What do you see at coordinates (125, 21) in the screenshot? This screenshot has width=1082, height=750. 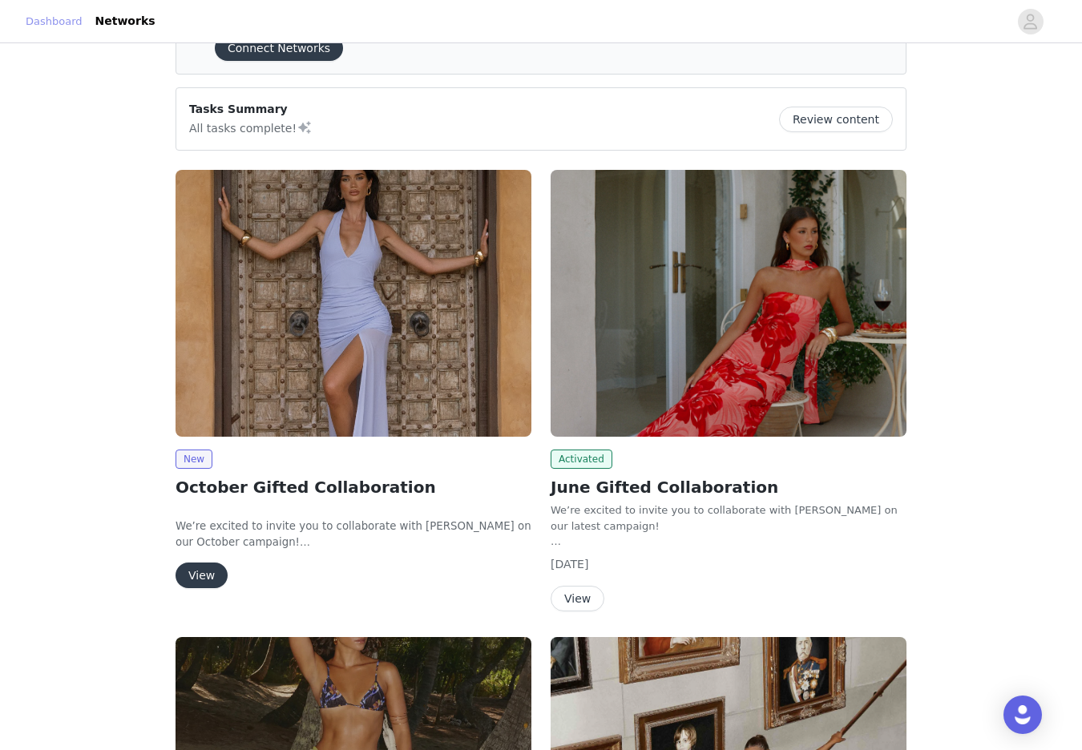 I see `a: Networks` at bounding box center [125, 21].